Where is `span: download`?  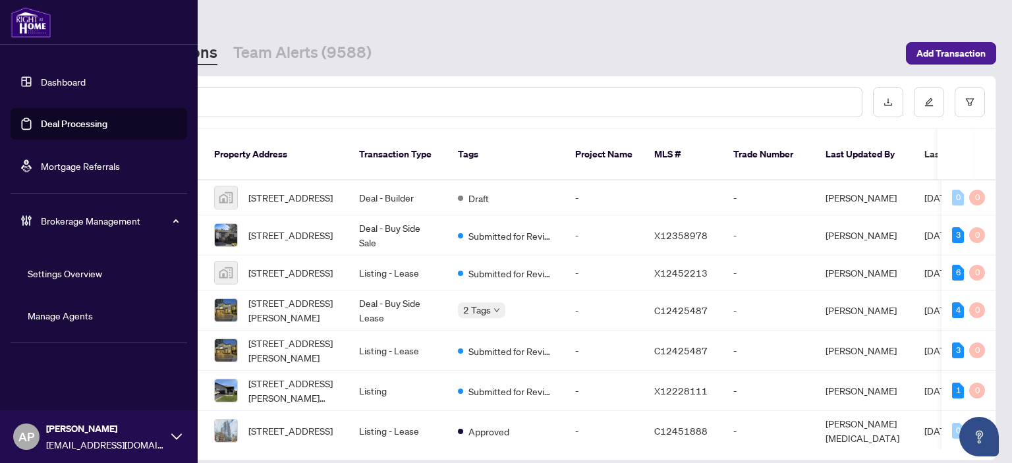
span: download is located at coordinates (888, 102).